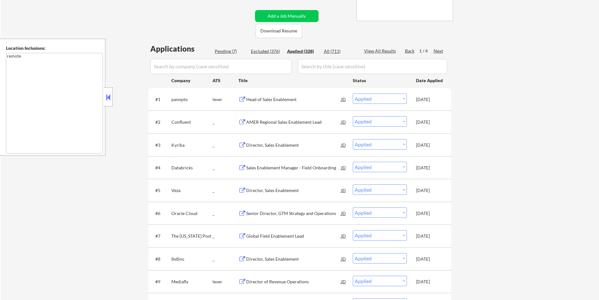 The image size is (599, 300). What do you see at coordinates (439, 51) in the screenshot?
I see `div: Next` at bounding box center [439, 51].